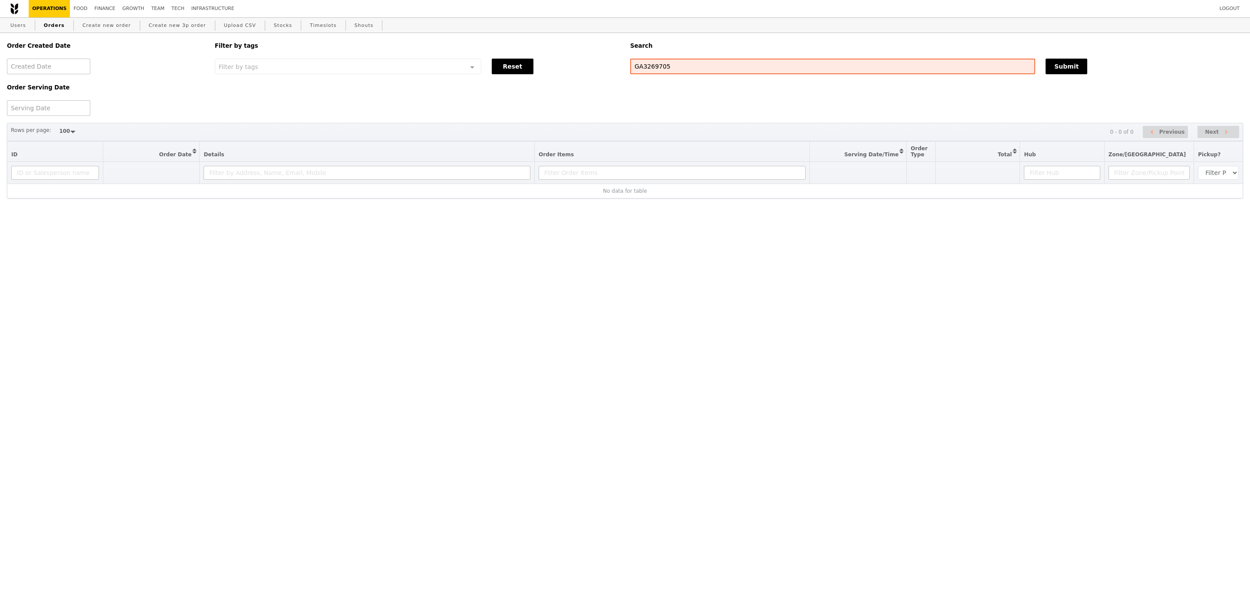  What do you see at coordinates (417, 46) in the screenshot?
I see `h5: Filter by tags` at bounding box center [417, 46].